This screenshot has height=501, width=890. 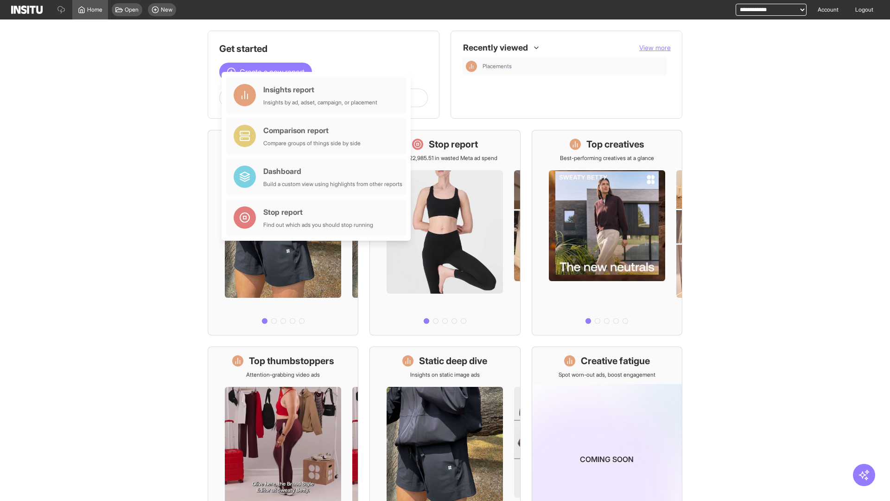 I want to click on h1: Get started, so click(x=324, y=49).